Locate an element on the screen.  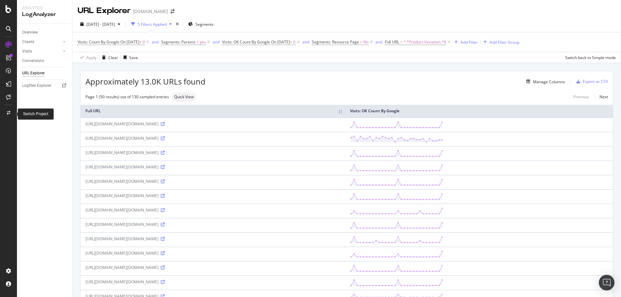
a: Conversions is located at coordinates (45, 61).